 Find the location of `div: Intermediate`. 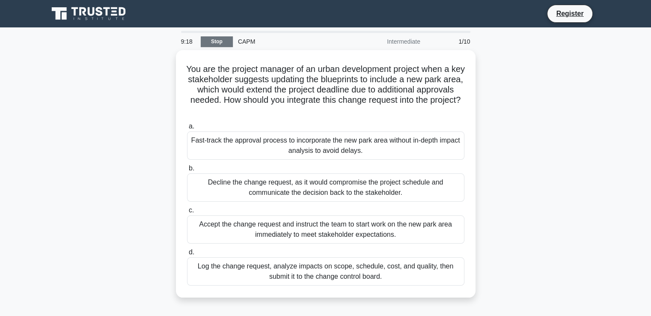

div: Intermediate is located at coordinates (388, 42).